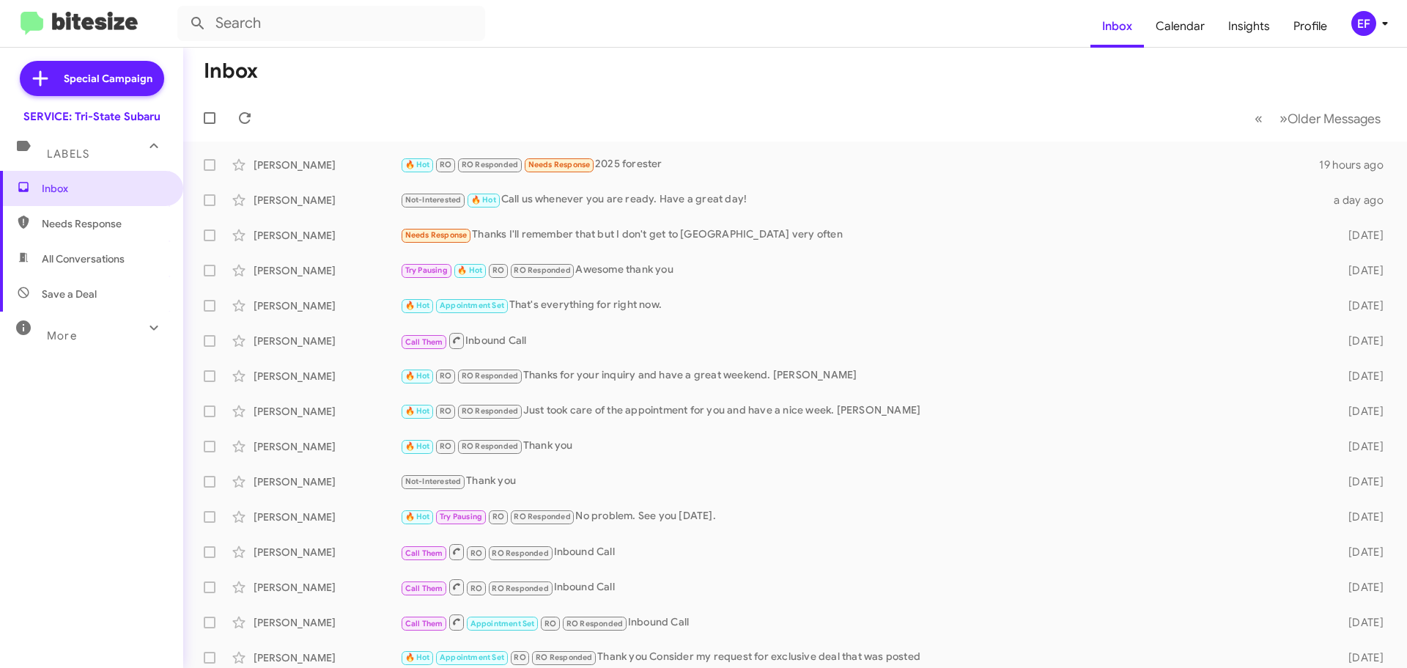  I want to click on span: Older Messages, so click(1334, 119).